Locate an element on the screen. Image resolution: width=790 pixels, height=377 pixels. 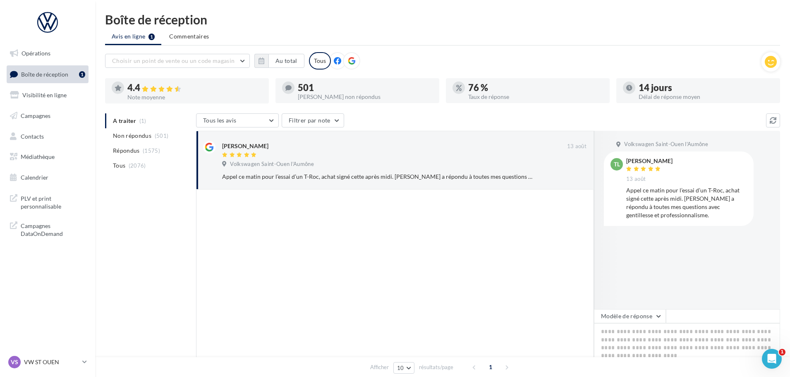
span: TL is located at coordinates (616, 164).